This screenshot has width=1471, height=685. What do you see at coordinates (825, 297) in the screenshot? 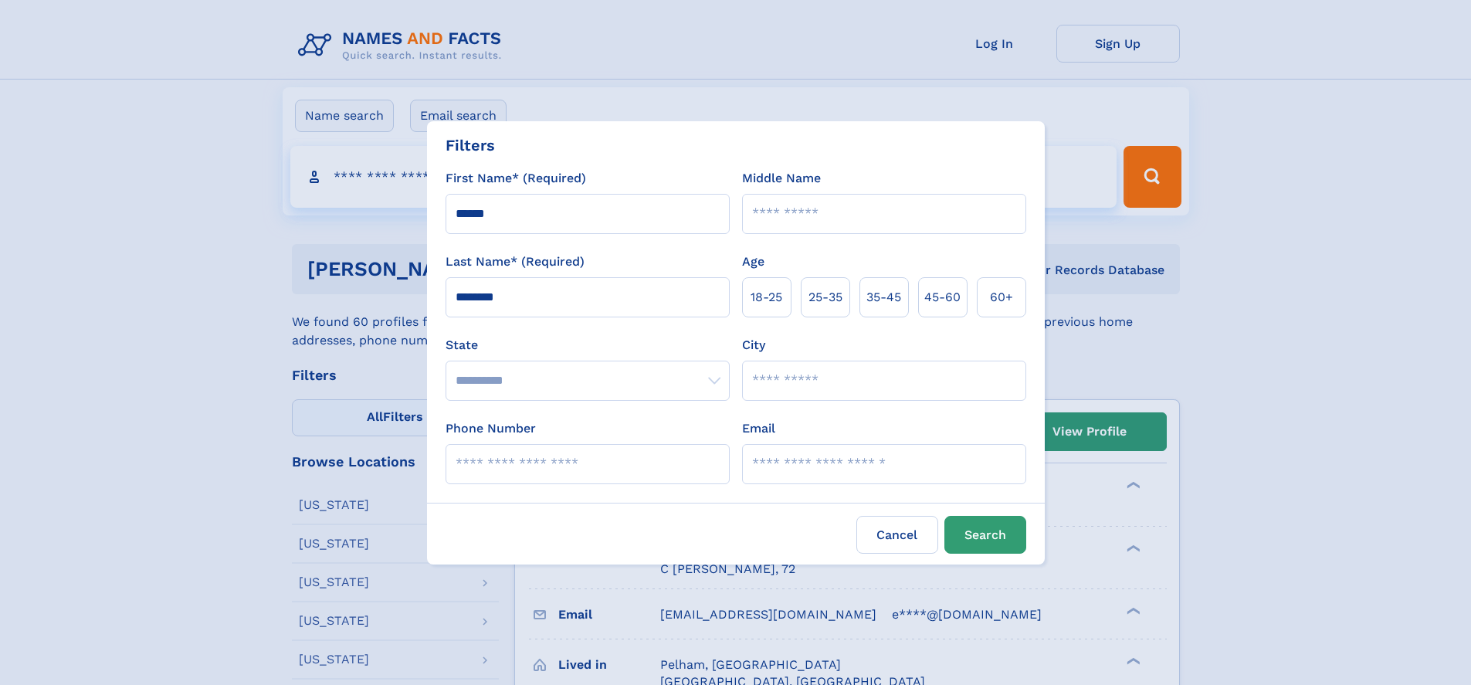
I see `span: 25‑35` at bounding box center [825, 297].